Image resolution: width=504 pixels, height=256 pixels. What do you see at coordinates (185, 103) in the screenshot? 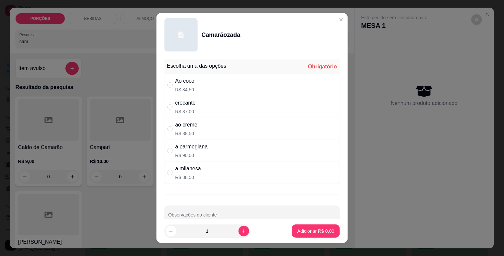
I see `div: crocante` at bounding box center [185, 103].